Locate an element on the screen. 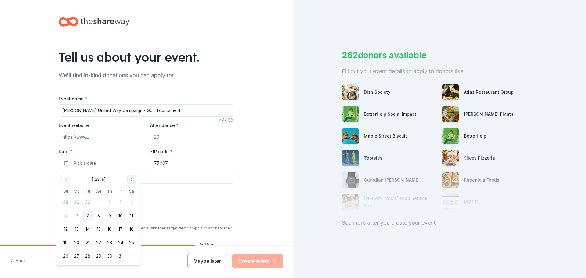 The width and height of the screenshot is (586, 278). th: Tuesday is located at coordinates (88, 191).